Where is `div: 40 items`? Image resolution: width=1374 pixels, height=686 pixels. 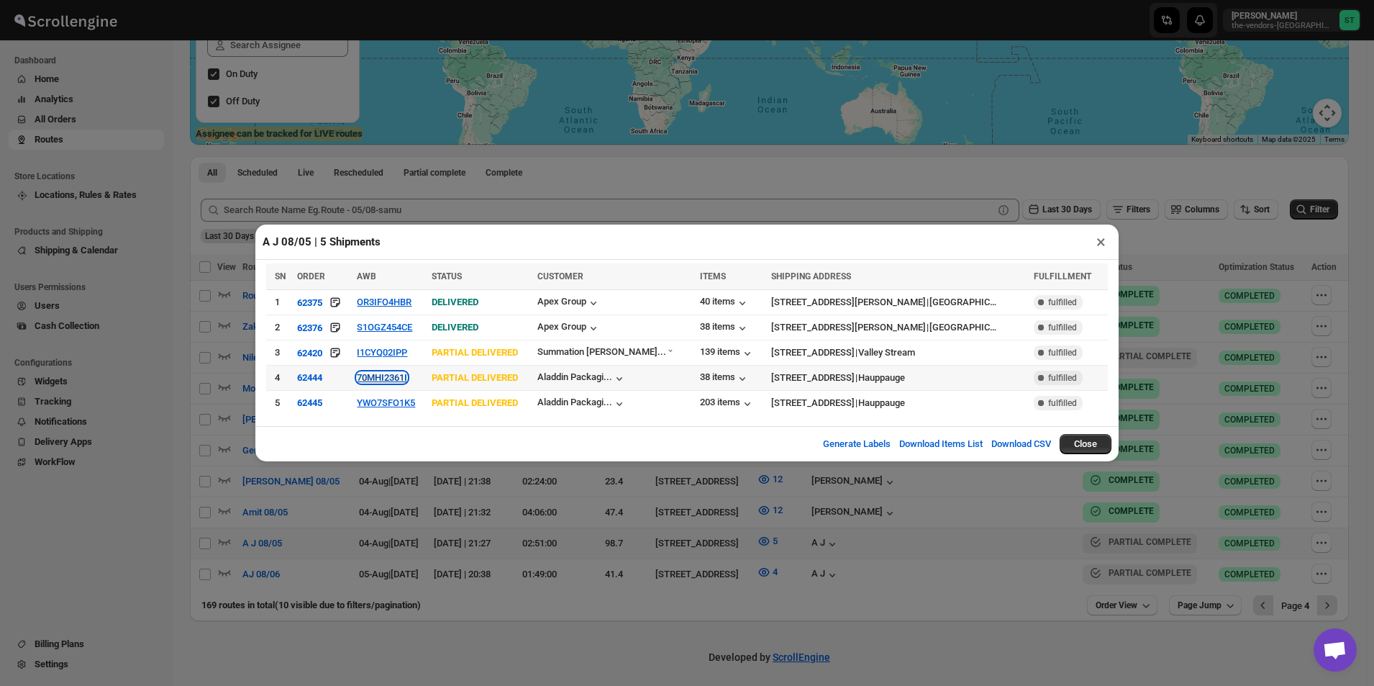
div: 40 items is located at coordinates (725, 303).